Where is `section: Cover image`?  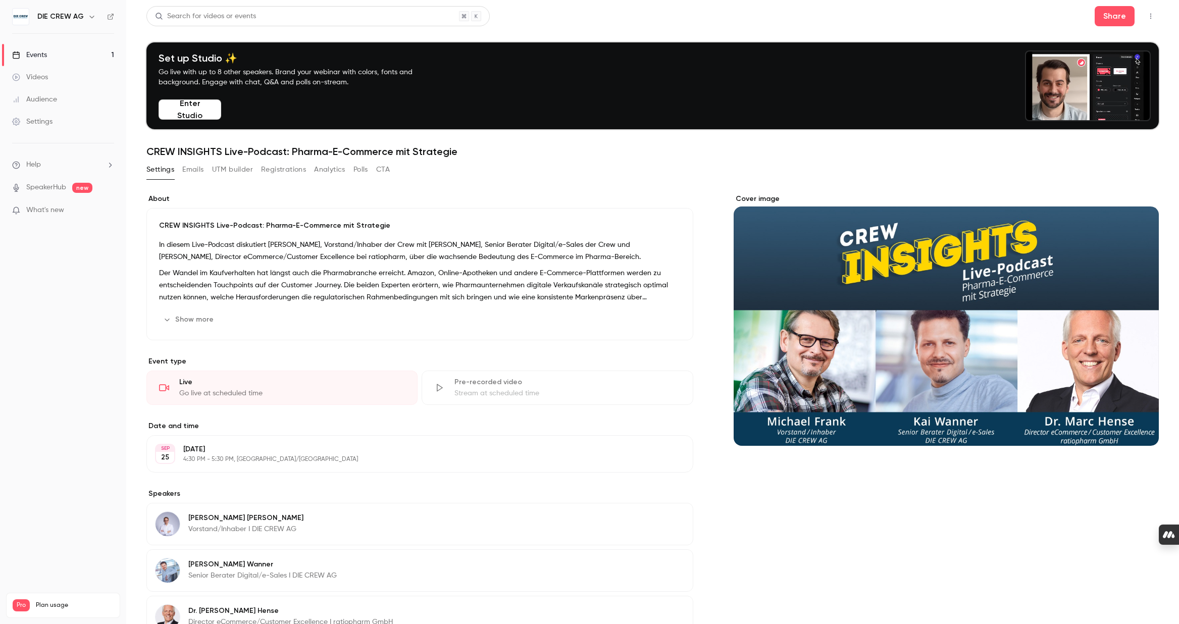 section: Cover image is located at coordinates (946, 320).